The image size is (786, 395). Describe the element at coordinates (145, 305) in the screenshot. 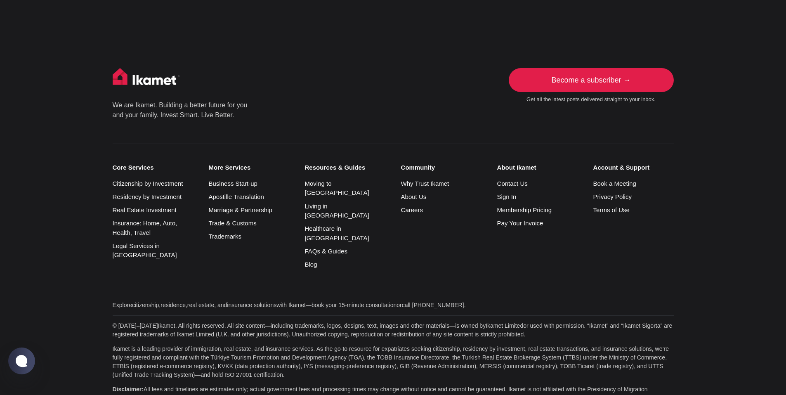

I see `a: citizenship` at that location.